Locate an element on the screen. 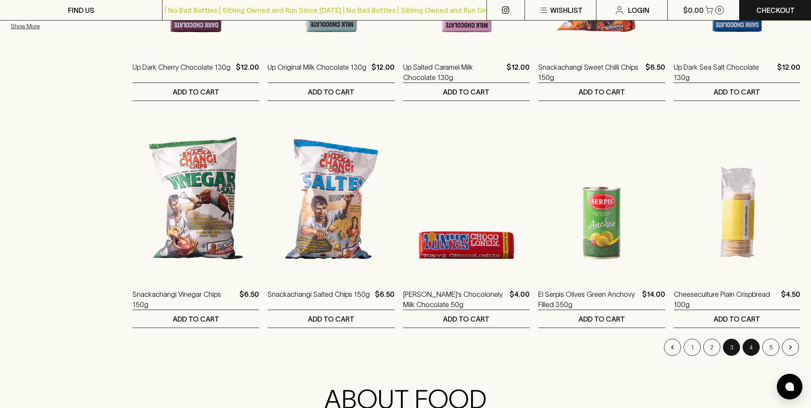  a: Snackachangi Salted Chips 150g is located at coordinates (319, 299).